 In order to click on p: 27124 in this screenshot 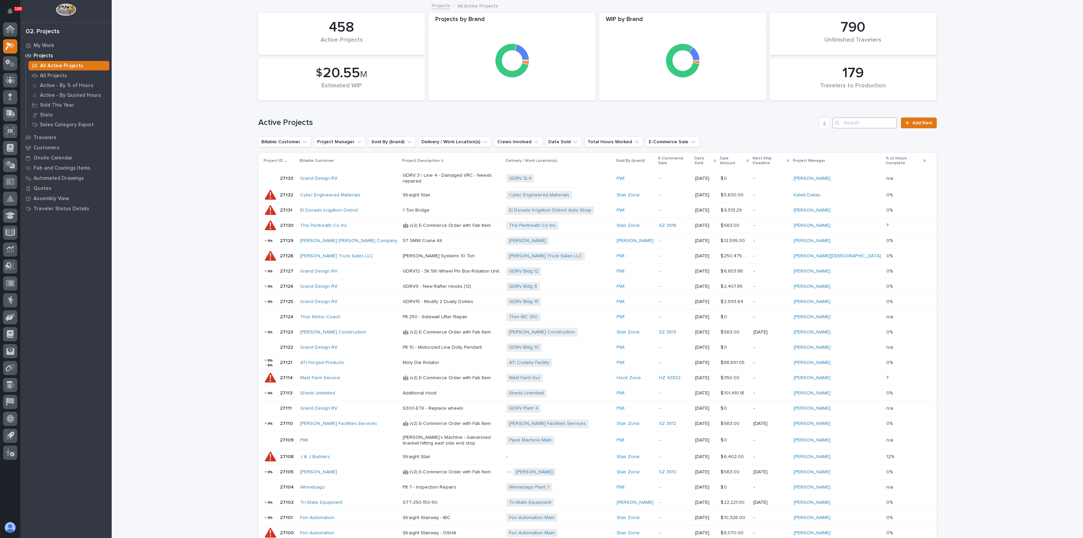, I will do `click(287, 316)`.